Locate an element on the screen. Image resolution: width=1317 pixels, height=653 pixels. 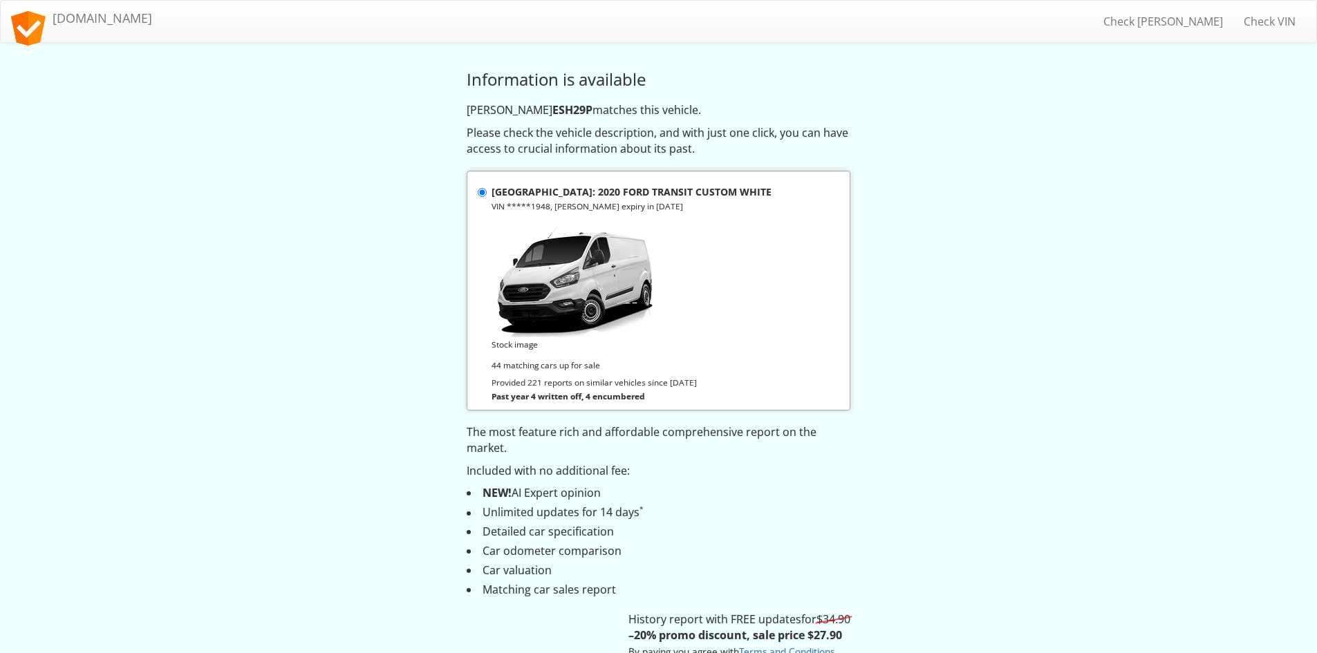
strong: ESH29P is located at coordinates (572, 110).